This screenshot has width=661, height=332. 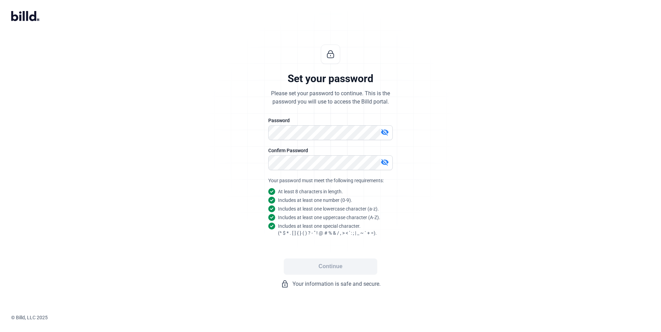 What do you see at coordinates (336, 318) in the screenshot?
I see `div: © Billd, LLC 2025` at bounding box center [336, 318].